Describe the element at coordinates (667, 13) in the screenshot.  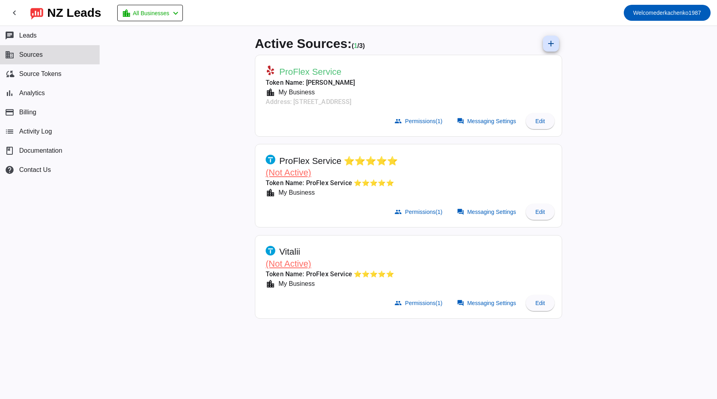
I see `button: Welcomederkachenko1987` at that location.